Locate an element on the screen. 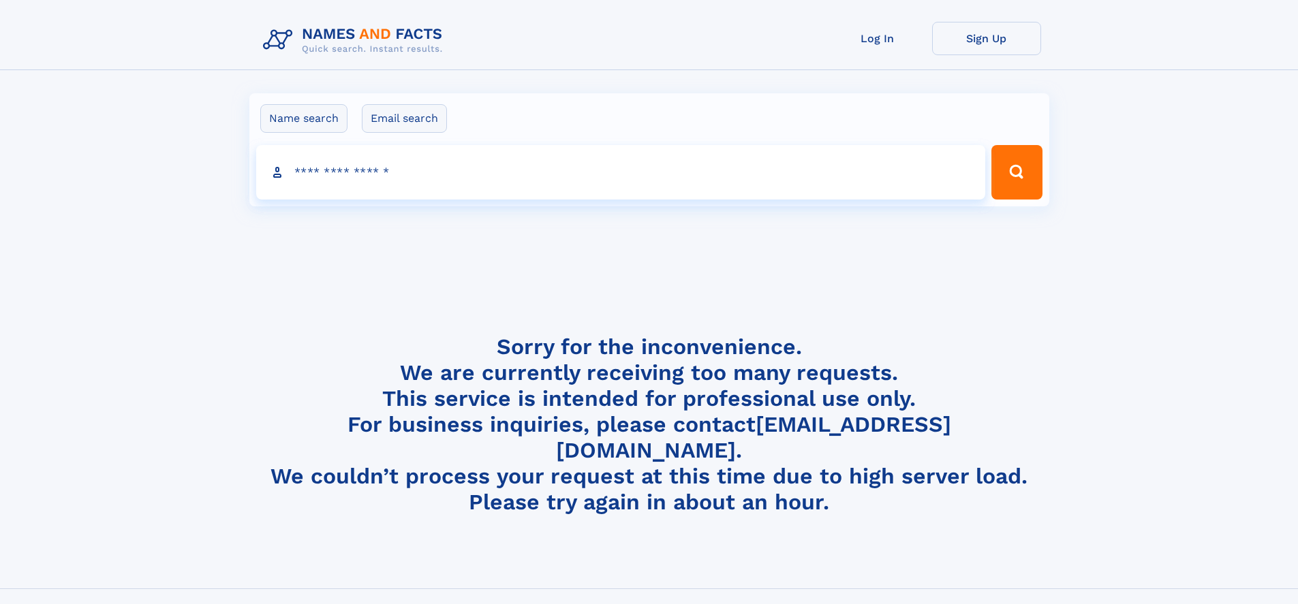 The width and height of the screenshot is (1298, 604). input: search input is located at coordinates (621, 172).